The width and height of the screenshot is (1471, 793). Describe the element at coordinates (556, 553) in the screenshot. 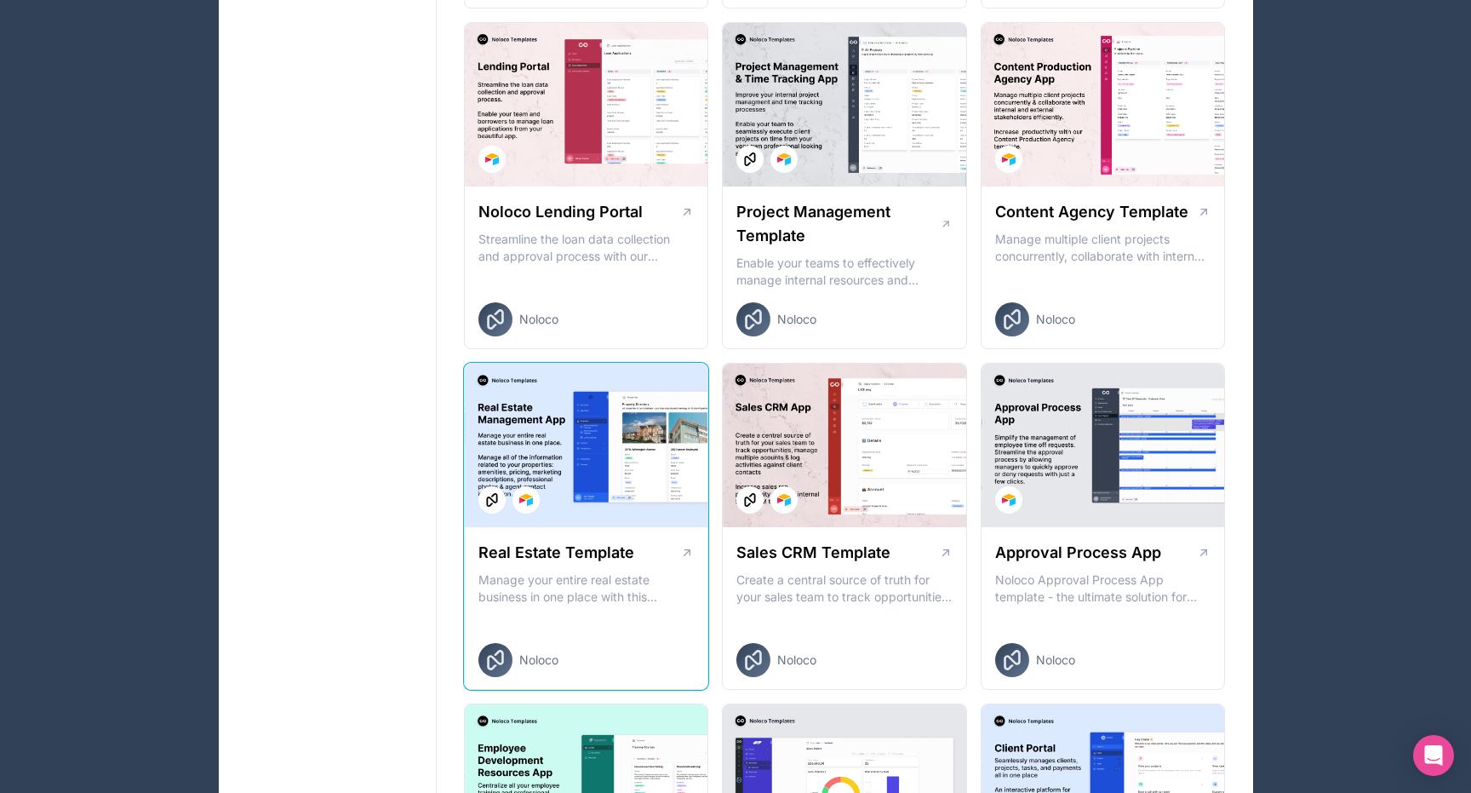

I see `h1: Real Estate Template` at that location.